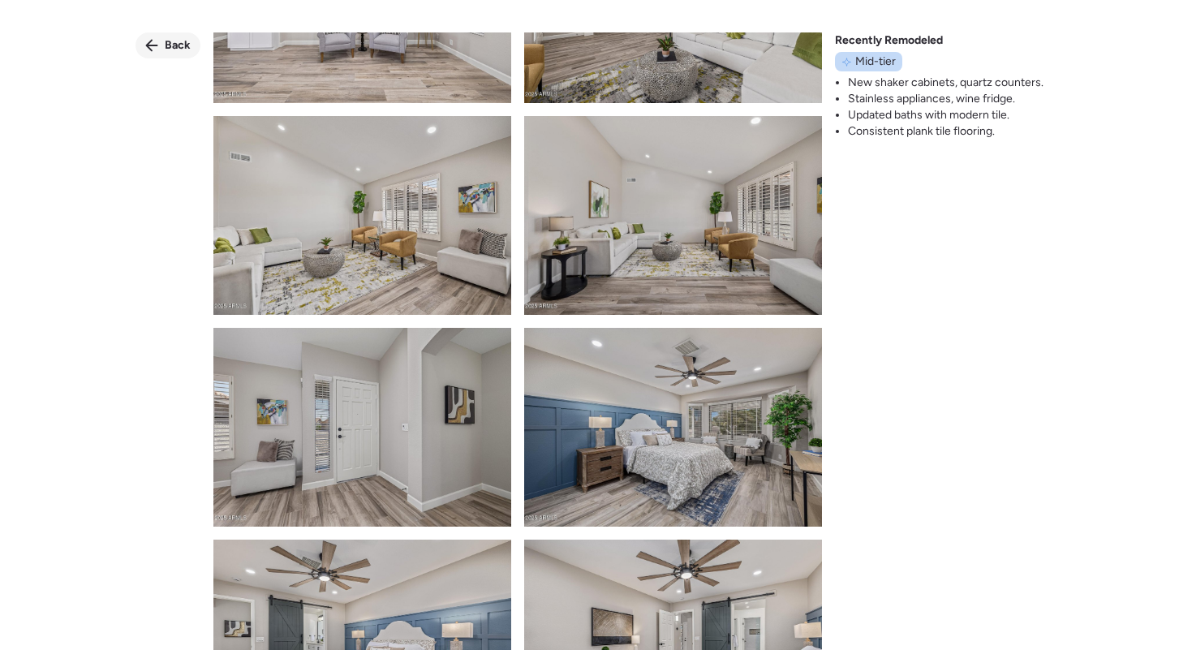 Image resolution: width=1179 pixels, height=650 pixels. Describe the element at coordinates (946, 115) in the screenshot. I see `li: Updated baths with modern tile.` at that location.